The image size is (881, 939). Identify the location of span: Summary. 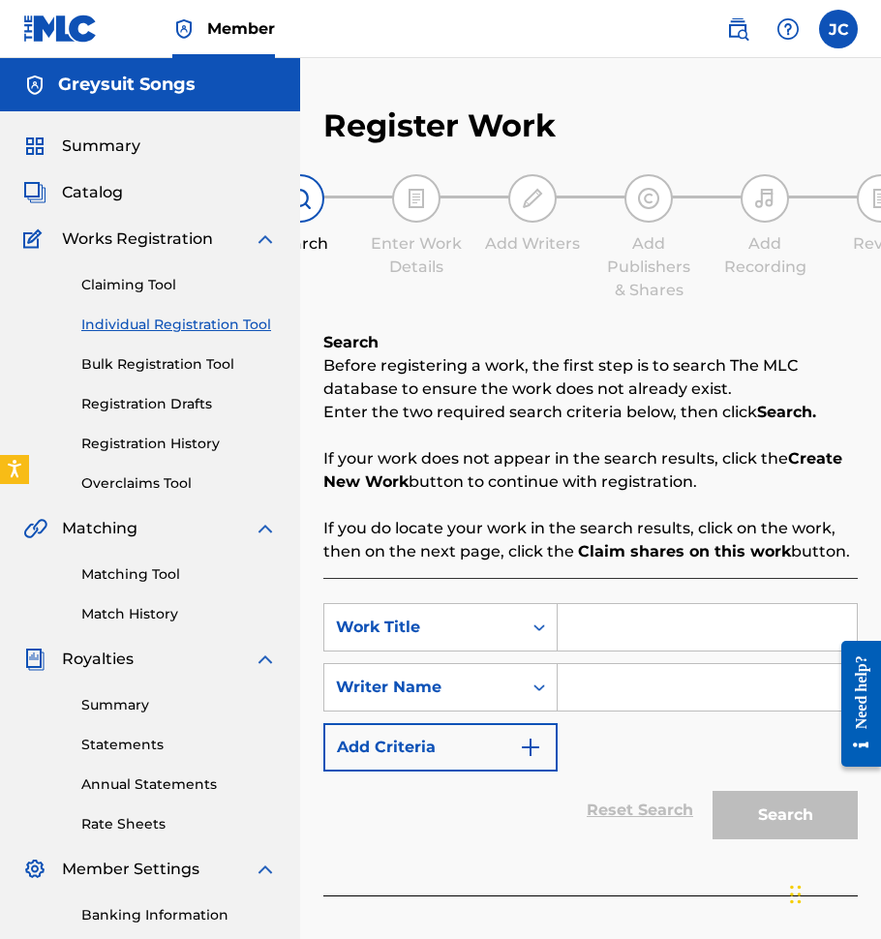
(101, 146).